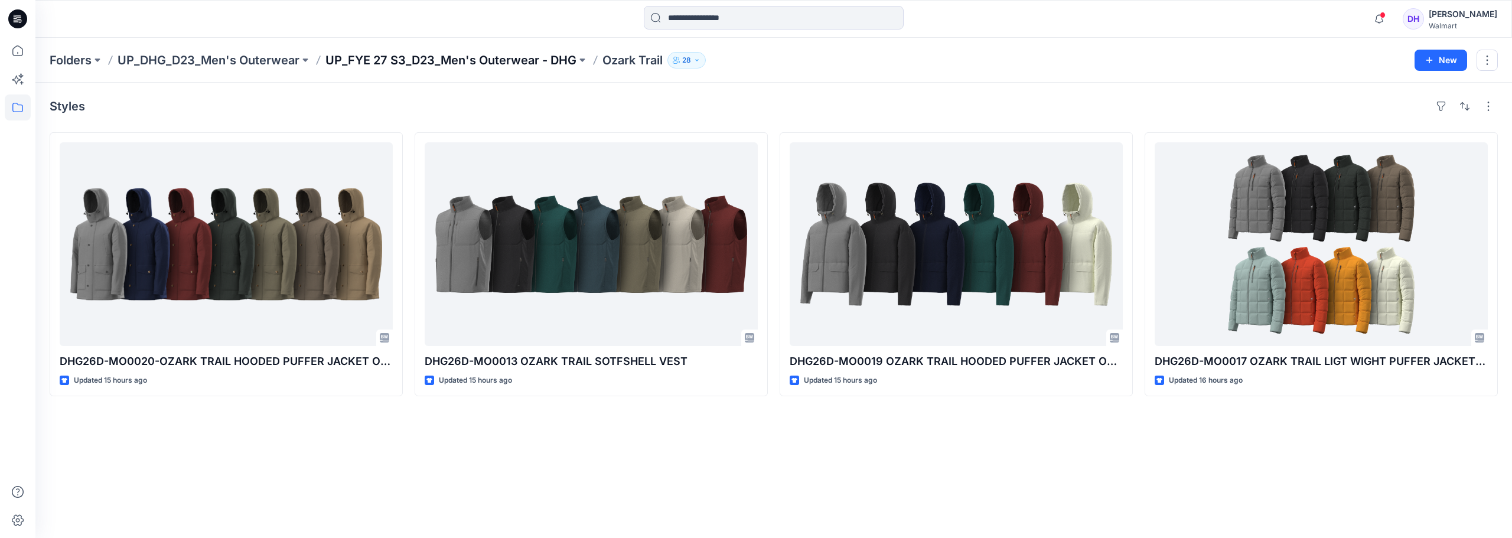 Image resolution: width=1512 pixels, height=538 pixels. I want to click on p: Updated 16 hours ago, so click(1205, 380).